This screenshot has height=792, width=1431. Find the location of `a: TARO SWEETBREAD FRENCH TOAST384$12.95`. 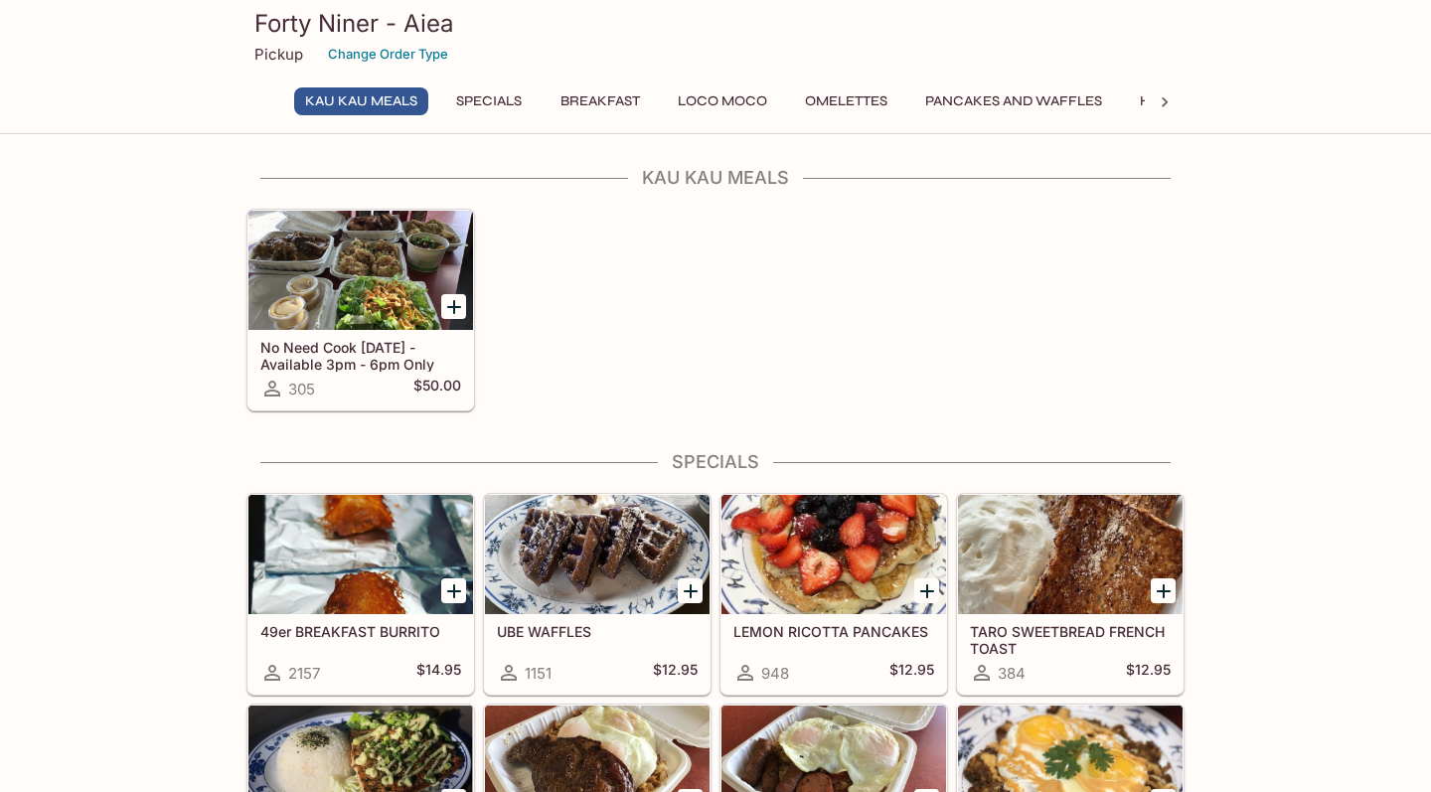

a: TARO SWEETBREAD FRENCH TOAST384$12.95 is located at coordinates (1070, 594).